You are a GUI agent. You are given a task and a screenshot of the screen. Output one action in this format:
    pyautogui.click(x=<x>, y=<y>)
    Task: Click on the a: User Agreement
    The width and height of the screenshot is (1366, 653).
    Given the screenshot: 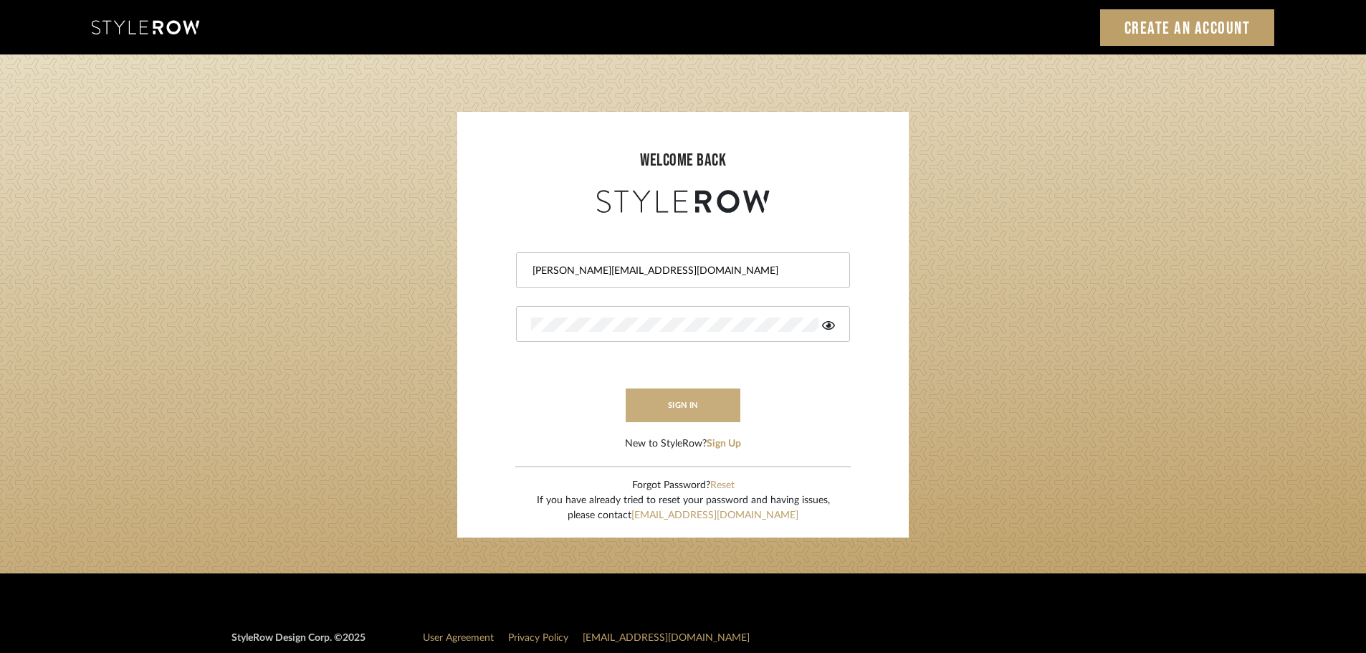 What is the action you would take?
    pyautogui.click(x=458, y=638)
    